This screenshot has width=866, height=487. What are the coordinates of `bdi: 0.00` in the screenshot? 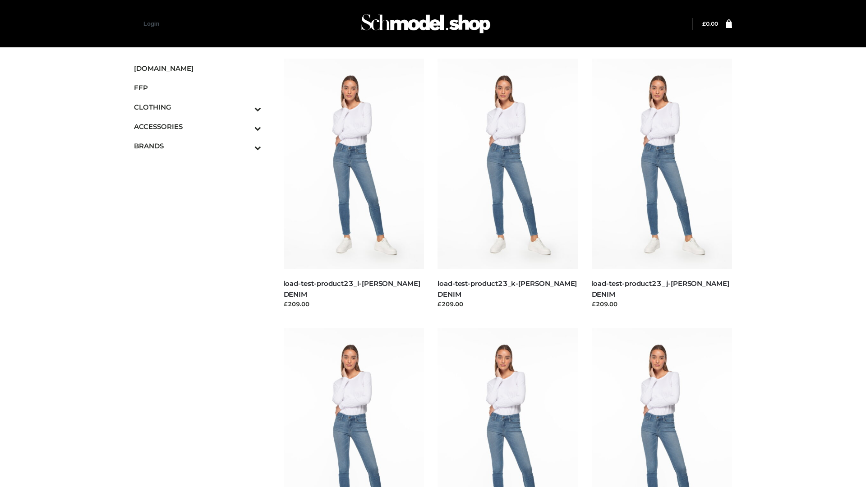 It's located at (710, 23).